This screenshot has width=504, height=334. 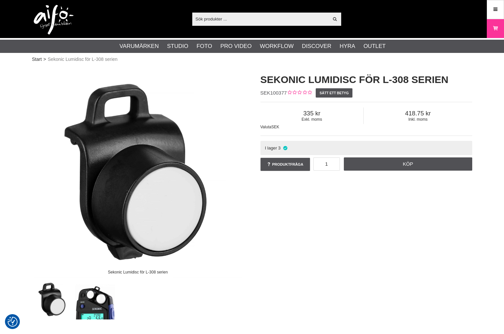 I want to click on a: Sätt ett betyg, so click(x=334, y=93).